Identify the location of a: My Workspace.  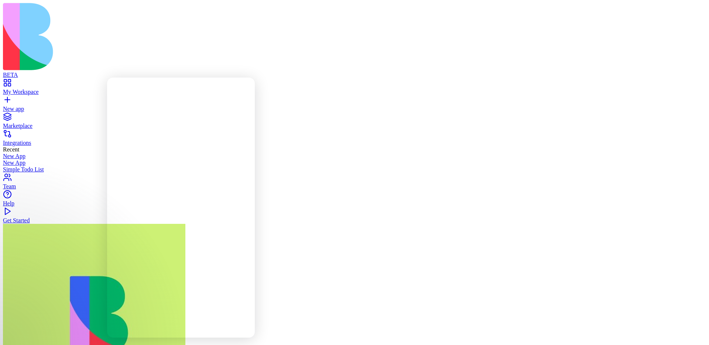
(355, 89).